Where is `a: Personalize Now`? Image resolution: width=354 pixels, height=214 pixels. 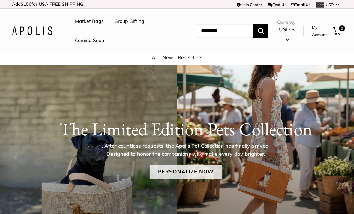 a: Personalize Now is located at coordinates (186, 172).